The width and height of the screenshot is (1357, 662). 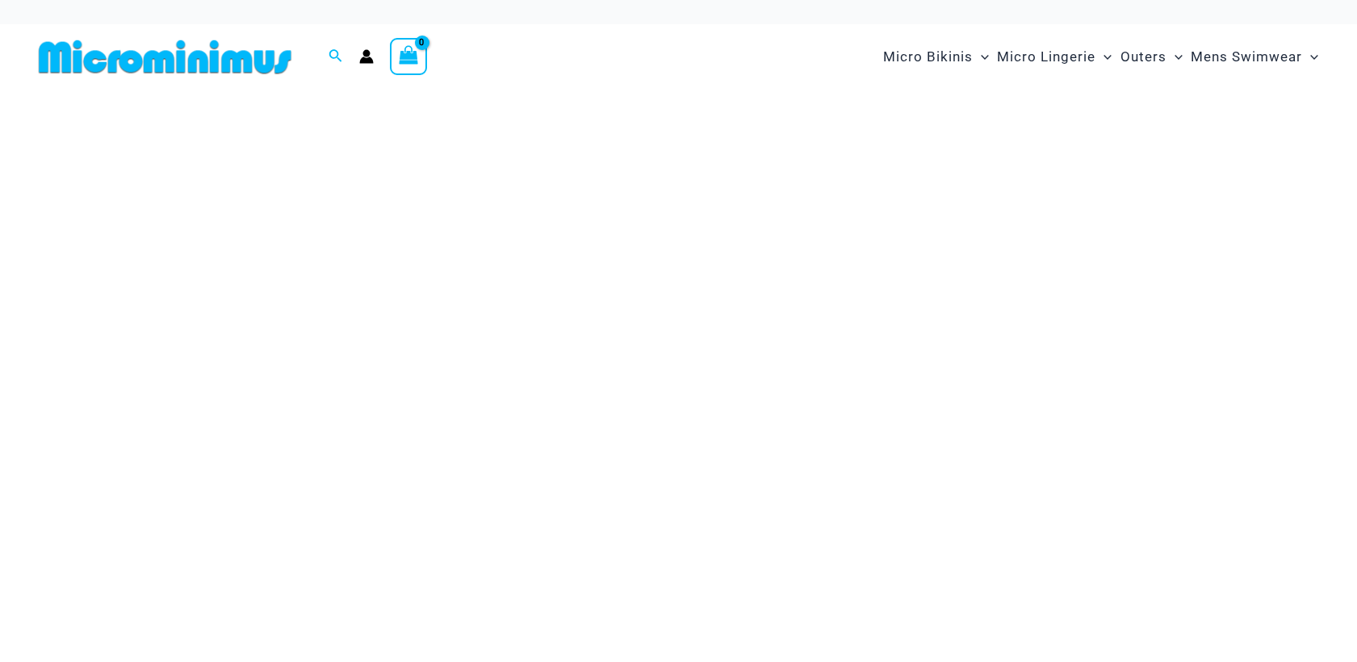 What do you see at coordinates (1046, 56) in the screenshot?
I see `span: Micro Lingerie` at bounding box center [1046, 56].